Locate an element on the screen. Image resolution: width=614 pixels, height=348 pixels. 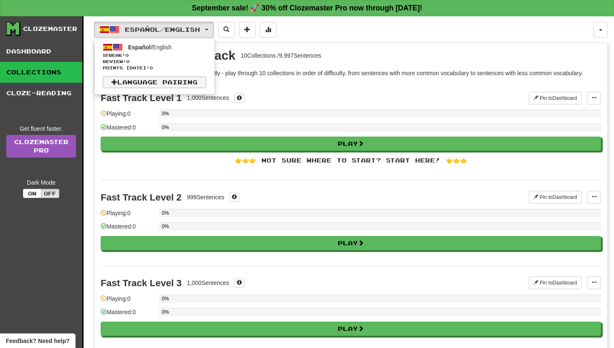
div: Fast Track Level 3 is located at coordinates (141, 283).